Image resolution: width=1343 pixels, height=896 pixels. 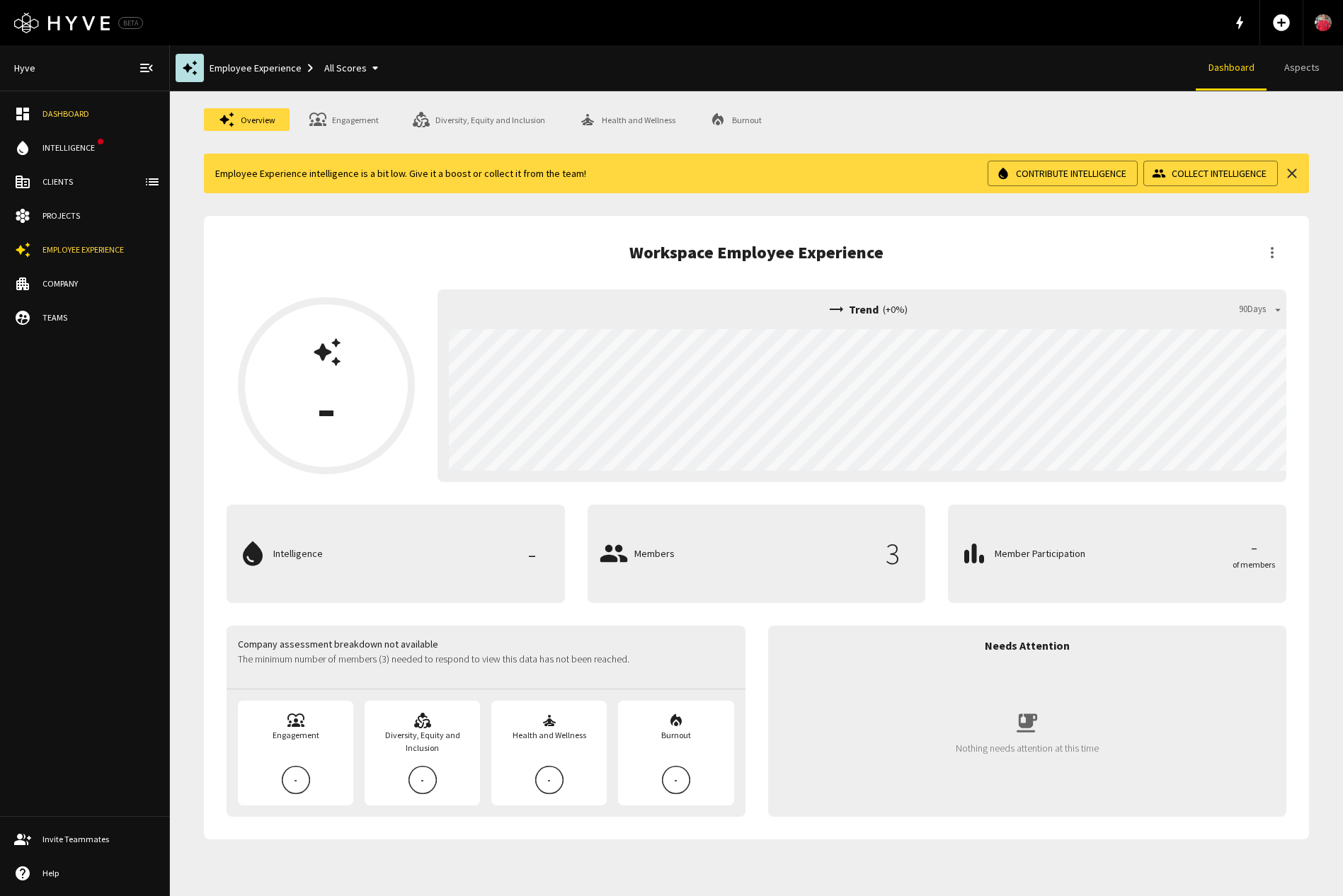 I want to click on a: Health and Wellness, so click(x=628, y=119).